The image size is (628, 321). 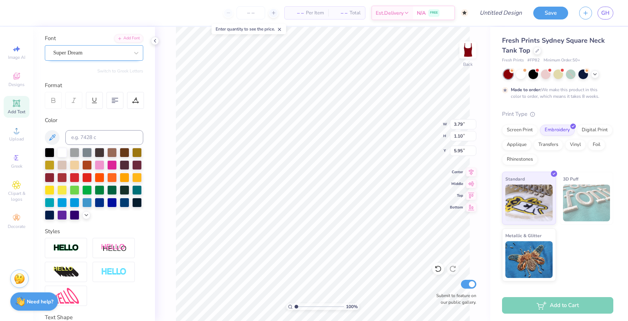 I want to click on button: Save, so click(x=551, y=13).